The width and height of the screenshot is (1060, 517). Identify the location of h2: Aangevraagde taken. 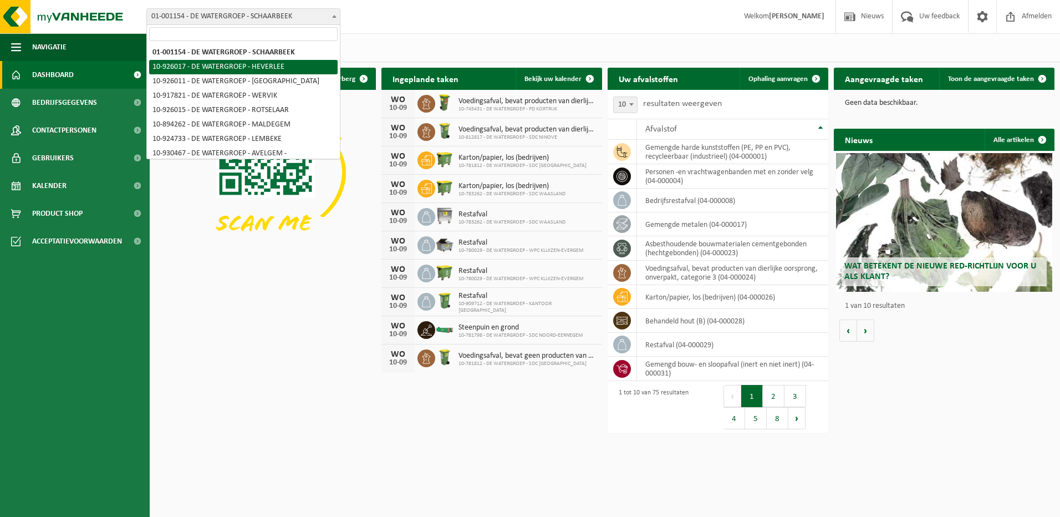
(884, 78).